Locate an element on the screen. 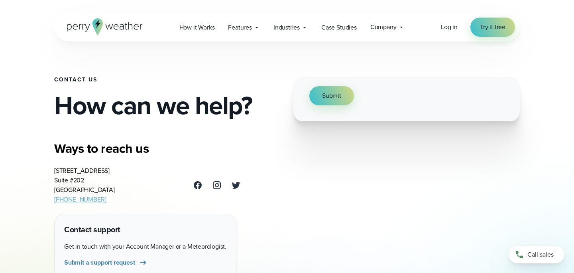  span: Features is located at coordinates (240, 28).